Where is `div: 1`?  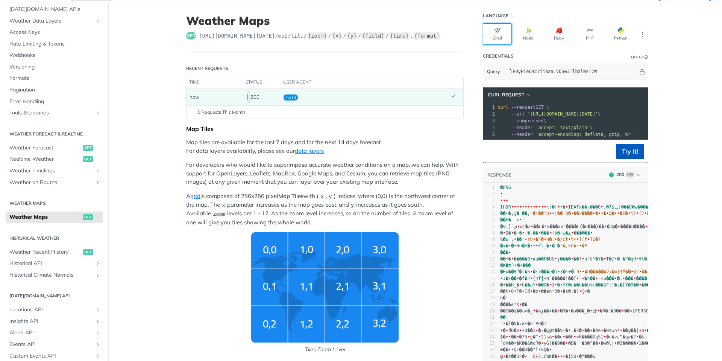 div: 1 is located at coordinates (490, 107).